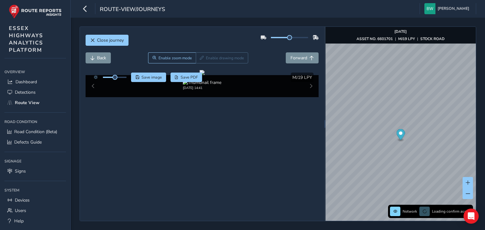 The width and height of the screenshot is (485, 230). Describe the element at coordinates (35, 122) in the screenshot. I see `div: Road Condition` at that location.